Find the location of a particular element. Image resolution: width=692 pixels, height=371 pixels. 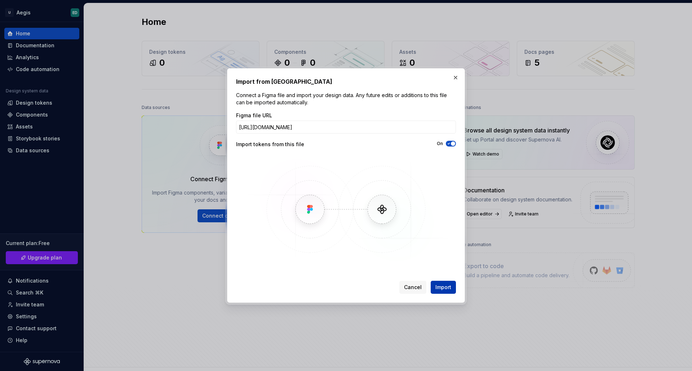

button: Import is located at coordinates (443, 287).